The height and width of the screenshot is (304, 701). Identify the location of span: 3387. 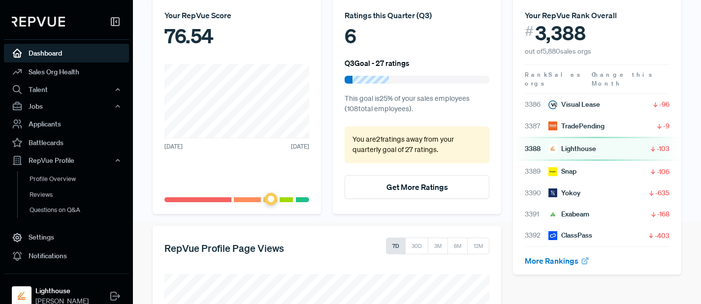
(537, 126).